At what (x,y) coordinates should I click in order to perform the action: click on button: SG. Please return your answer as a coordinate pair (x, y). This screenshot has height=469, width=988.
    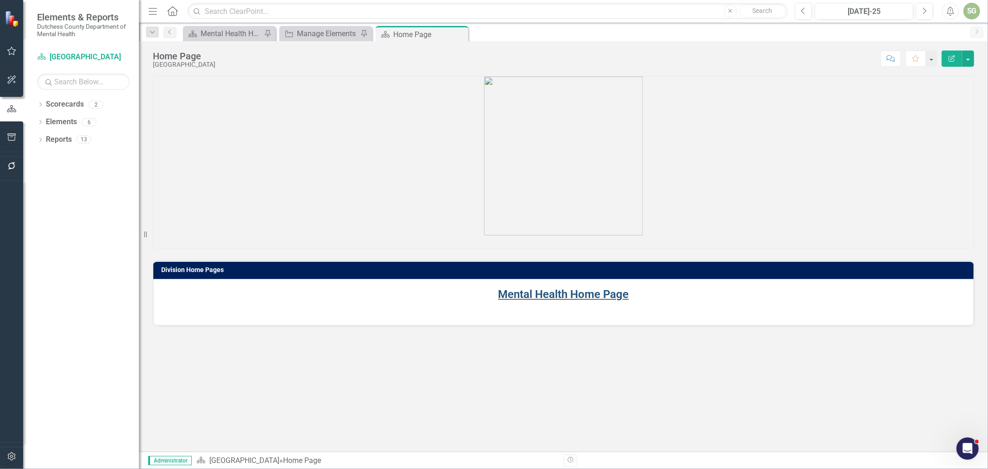
    Looking at the image, I should click on (972, 11).